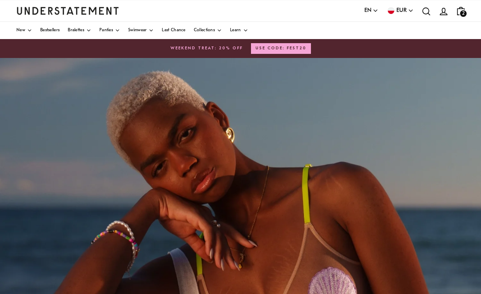  Describe the element at coordinates (368, 11) in the screenshot. I see `span: EN` at that location.